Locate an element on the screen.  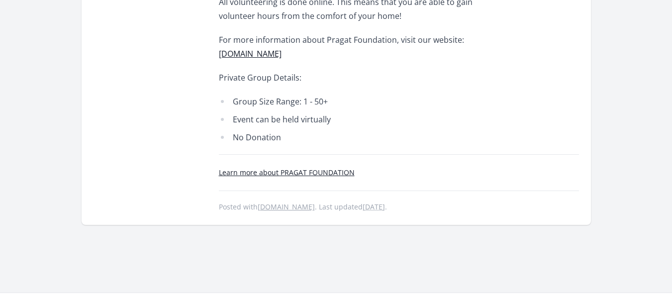
a: Learn more about PRAGAT FOUNDATION is located at coordinates (287, 172).